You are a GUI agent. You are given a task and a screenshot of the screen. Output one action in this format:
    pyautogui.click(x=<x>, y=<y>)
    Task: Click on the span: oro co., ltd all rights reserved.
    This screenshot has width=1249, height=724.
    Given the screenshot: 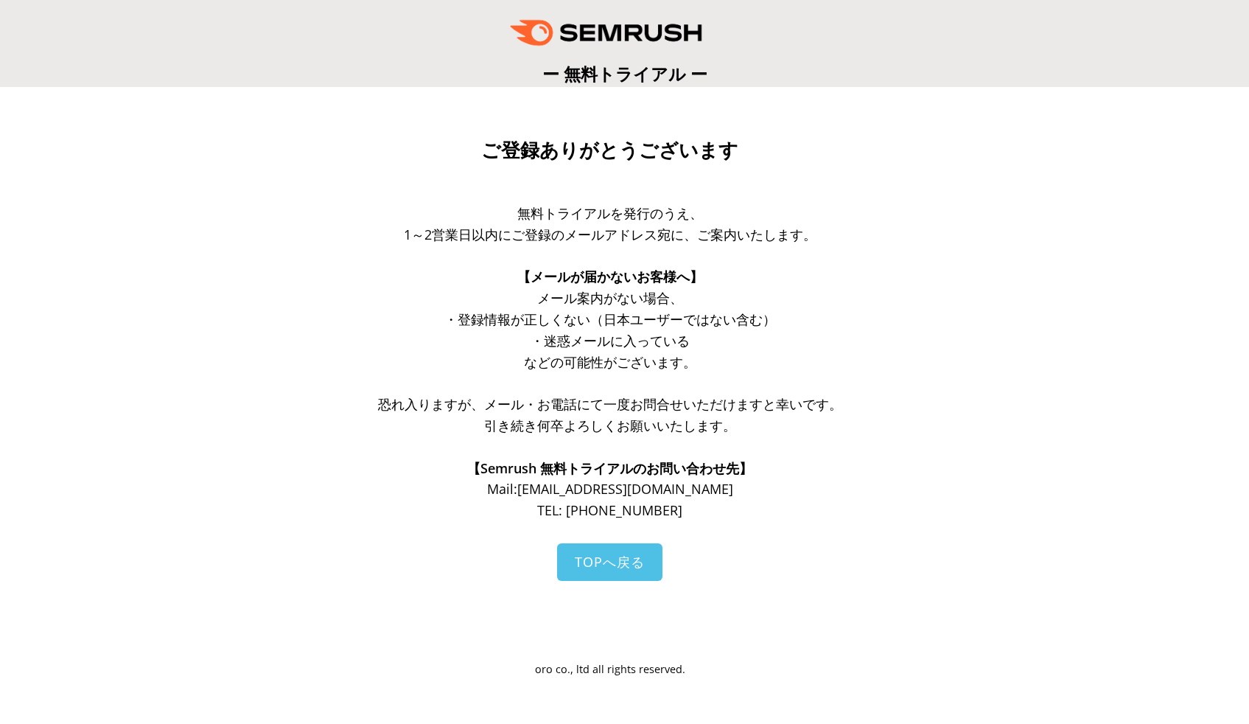 What is the action you would take?
    pyautogui.click(x=610, y=668)
    